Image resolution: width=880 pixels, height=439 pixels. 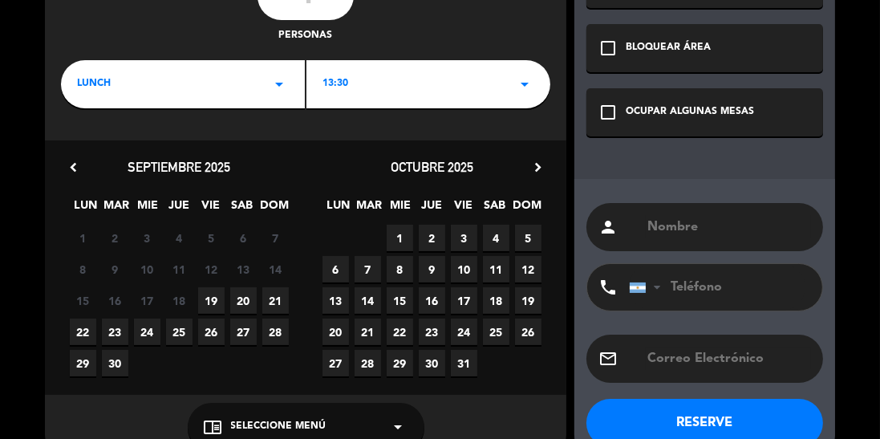 I want to click on i: person, so click(x=608, y=227).